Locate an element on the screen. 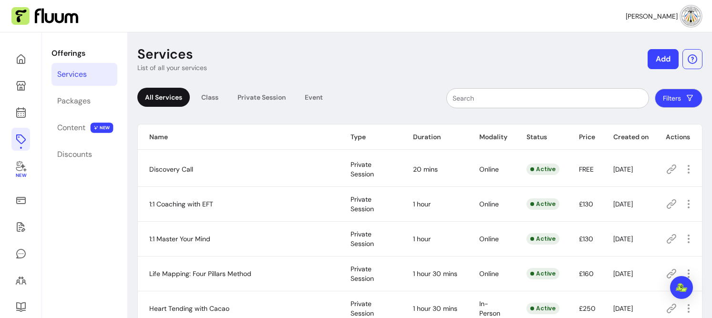  span: 20 mins is located at coordinates (425, 169).